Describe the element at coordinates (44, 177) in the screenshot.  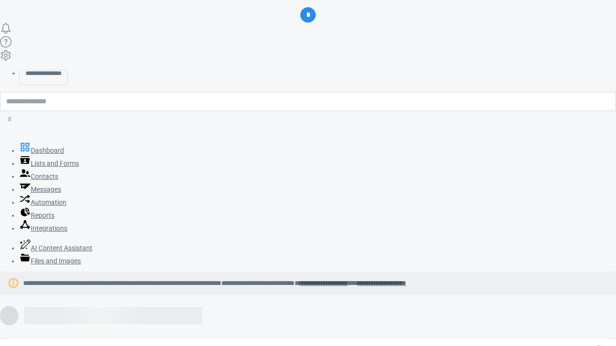
I see `span: Contacts` at that location.